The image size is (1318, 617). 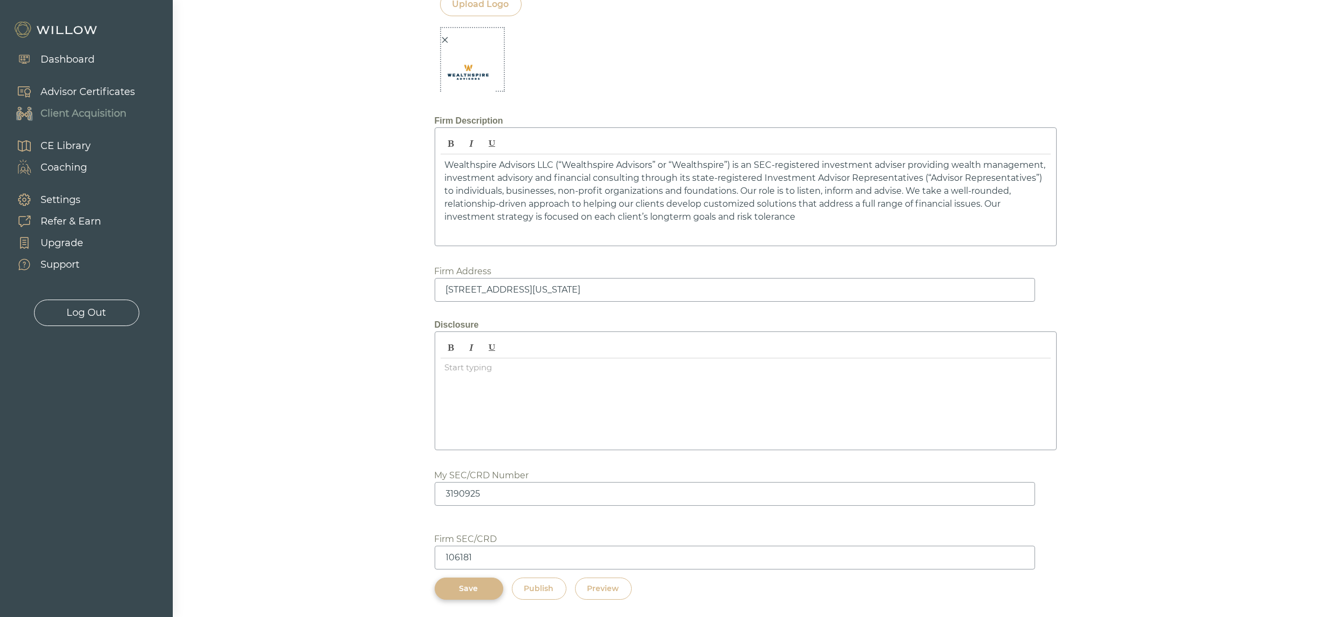 What do you see at coordinates (53, 243) in the screenshot?
I see `a: Upgrade` at bounding box center [53, 243].